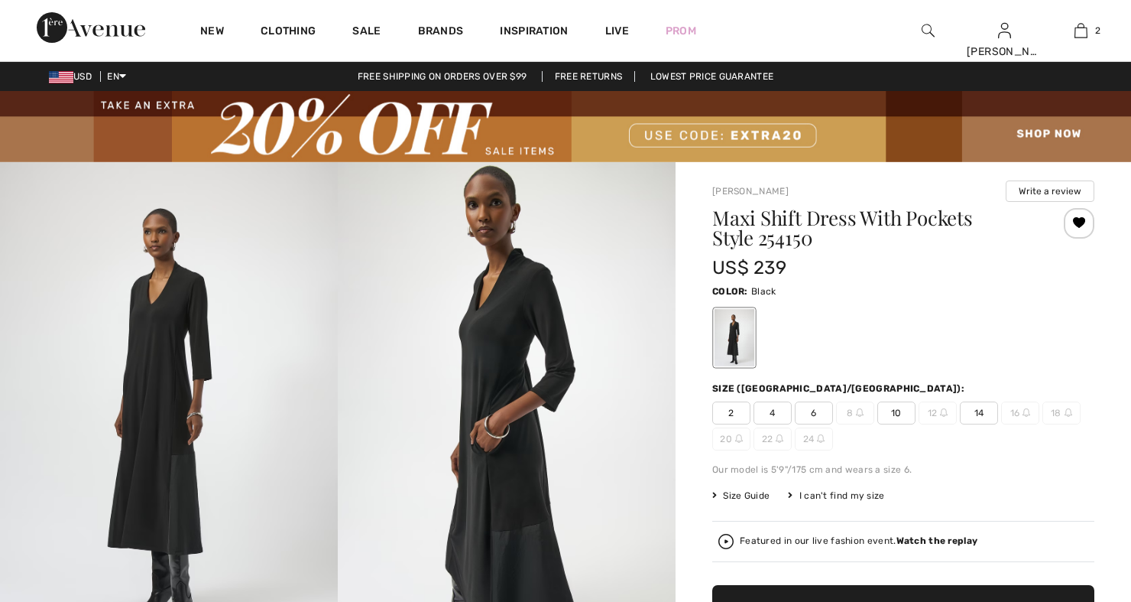 The width and height of the screenshot is (1131, 602). Describe the element at coordinates (730, 291) in the screenshot. I see `span: Color:` at that location.